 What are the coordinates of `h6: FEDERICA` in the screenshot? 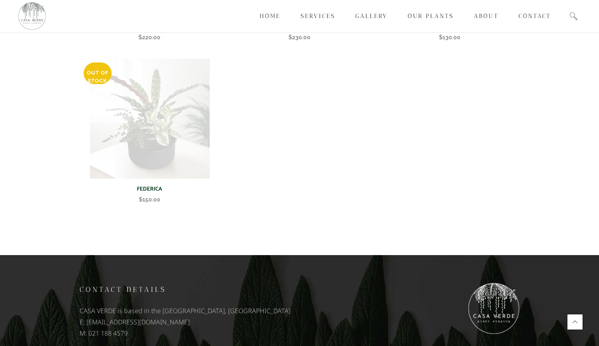 It's located at (150, 189).